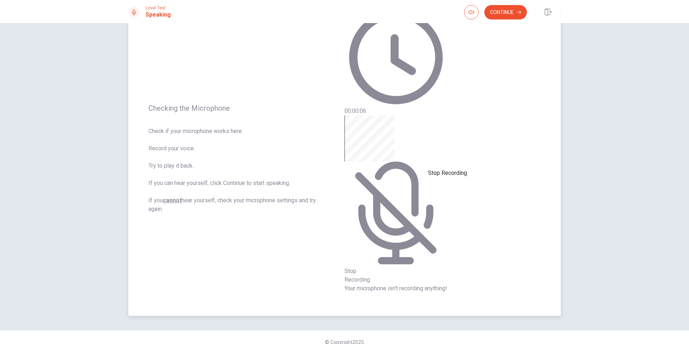 The image size is (689, 344). What do you see at coordinates (236, 170) in the screenshot?
I see `span: Check if your microphone works here. Record your voice. Try to play it back. If you can hear your...` at bounding box center [236, 170].